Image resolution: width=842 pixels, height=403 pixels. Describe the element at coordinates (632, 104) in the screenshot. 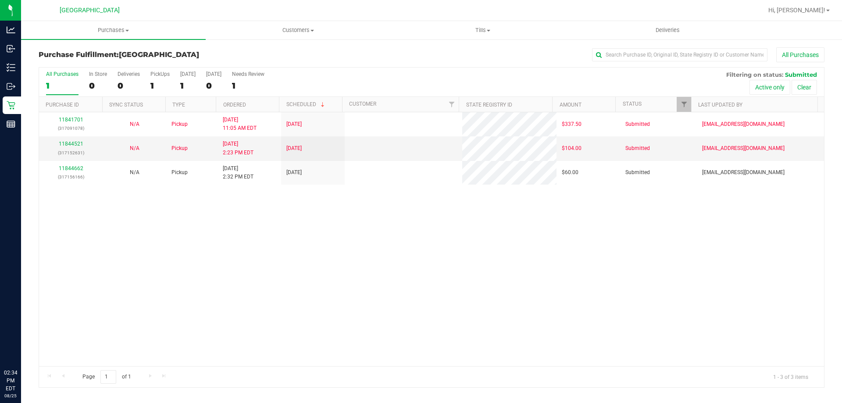

I see `a: Status` at that location.